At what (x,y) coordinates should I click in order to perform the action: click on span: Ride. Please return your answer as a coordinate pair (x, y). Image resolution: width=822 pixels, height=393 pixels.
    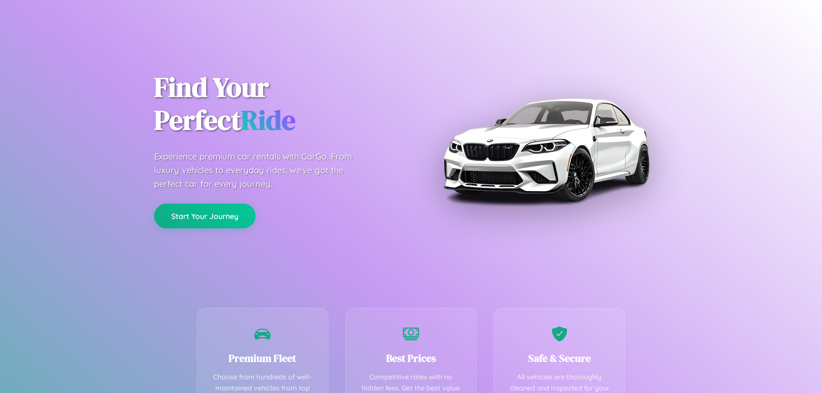
    Looking at the image, I should click on (268, 120).